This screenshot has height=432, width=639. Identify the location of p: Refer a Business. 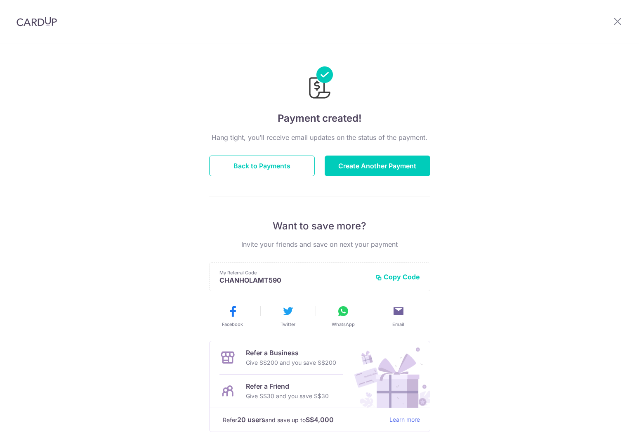
(291, 352).